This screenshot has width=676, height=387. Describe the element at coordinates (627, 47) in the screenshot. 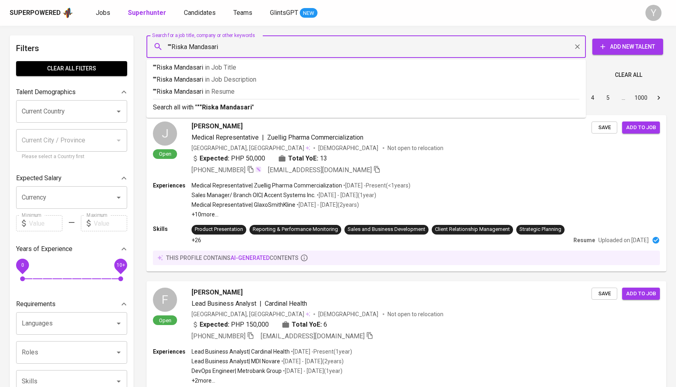

I see `span: Add New Talent` at that location.